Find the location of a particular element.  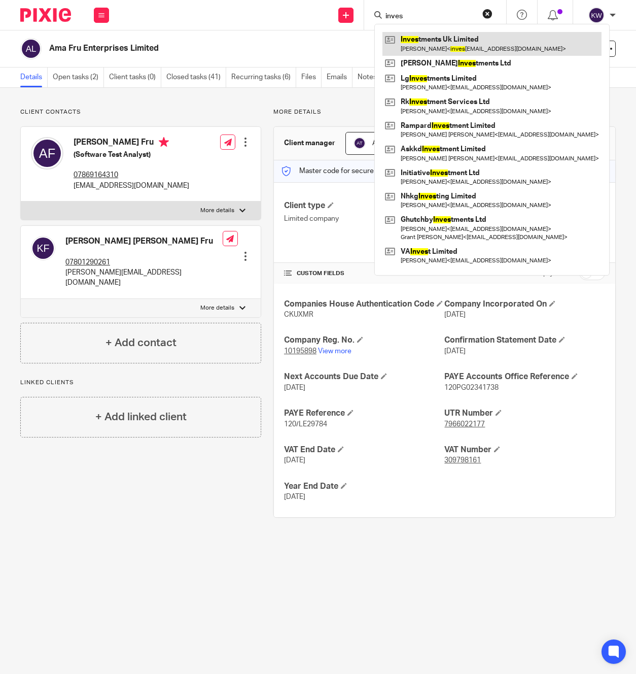

a: View more is located at coordinates (335, 351).